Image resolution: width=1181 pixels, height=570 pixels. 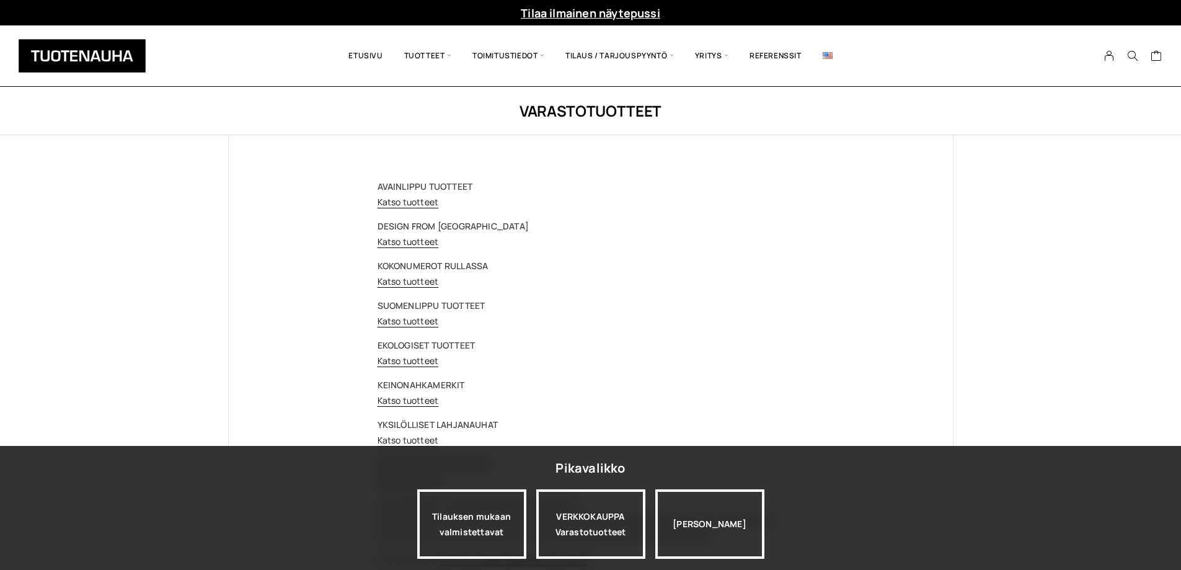 I want to click on img: Tuotenauha Oy, so click(x=82, y=56).